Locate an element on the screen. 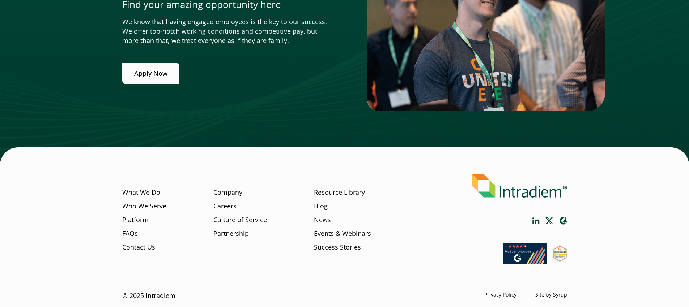  a: Site by Syrup is located at coordinates (551, 295).